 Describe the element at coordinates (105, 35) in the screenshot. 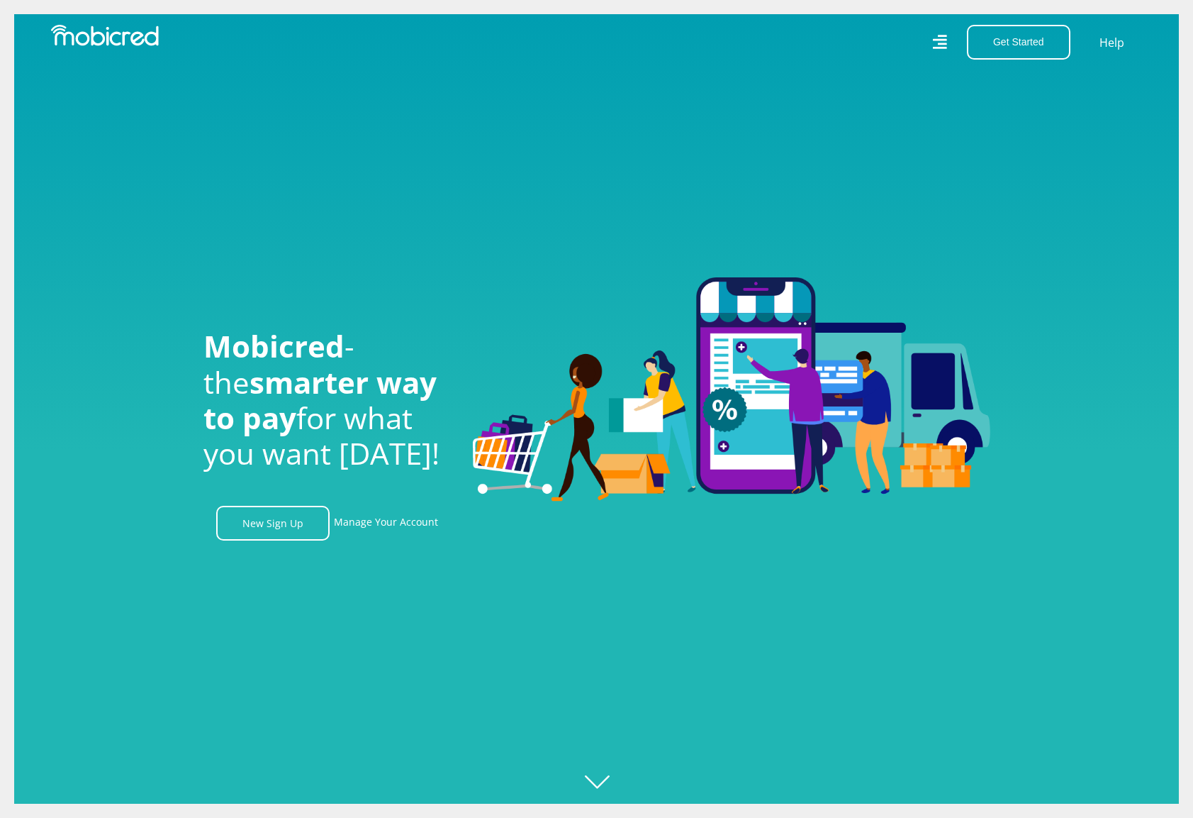

I see `img: Mobicred` at that location.